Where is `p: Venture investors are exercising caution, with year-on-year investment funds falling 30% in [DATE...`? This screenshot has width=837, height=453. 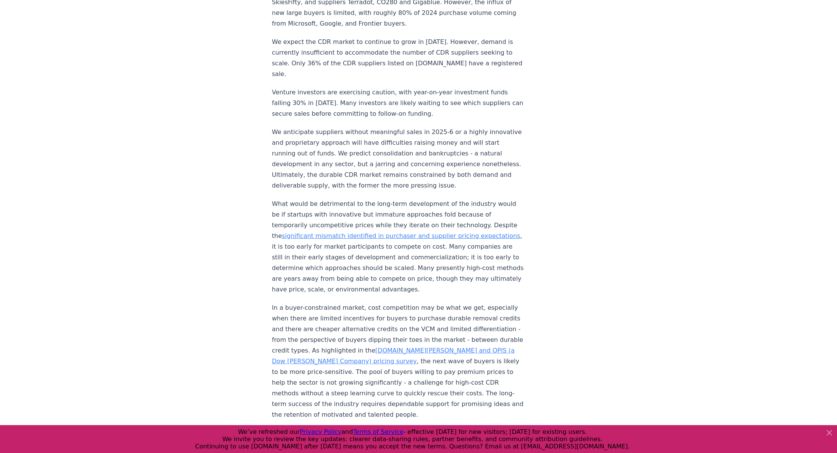
p: Venture investors are exercising caution, with year-on-year investment funds falling 30% in [DATE... is located at coordinates (398, 103).